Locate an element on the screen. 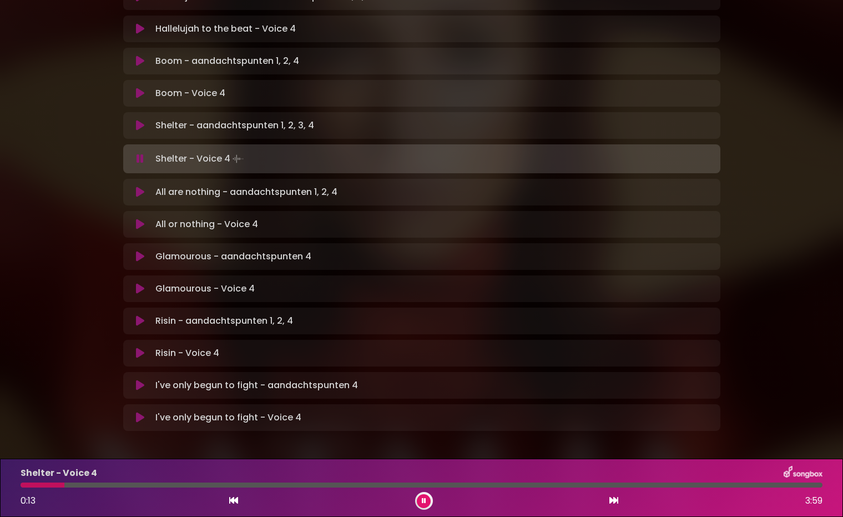  p: I've only begun to fight - aandachtspunten 4 is located at coordinates (256, 385).